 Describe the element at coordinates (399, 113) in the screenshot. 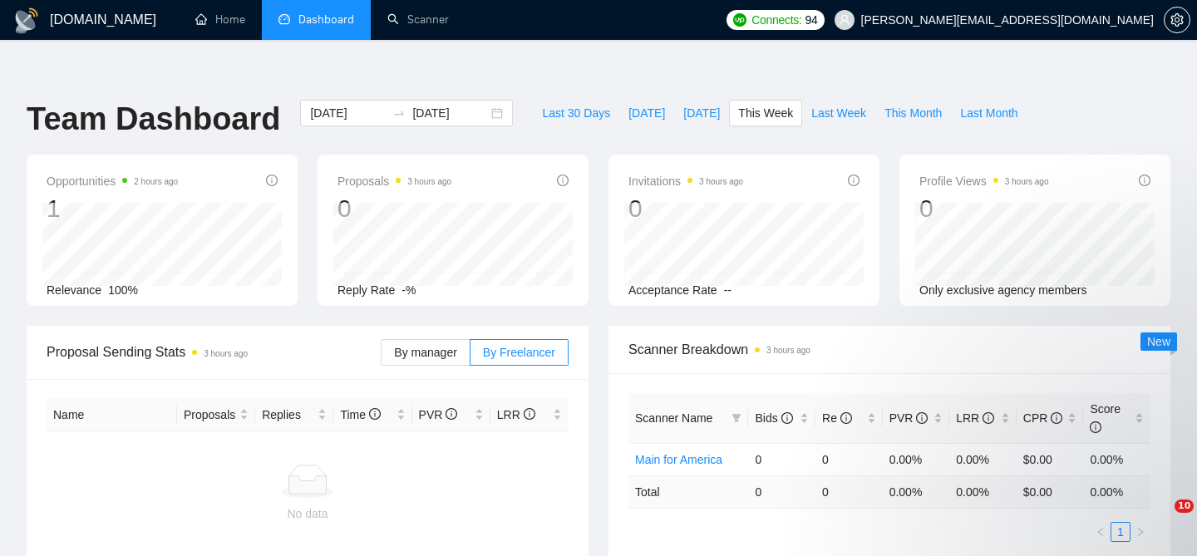

I see `span: to` at that location.